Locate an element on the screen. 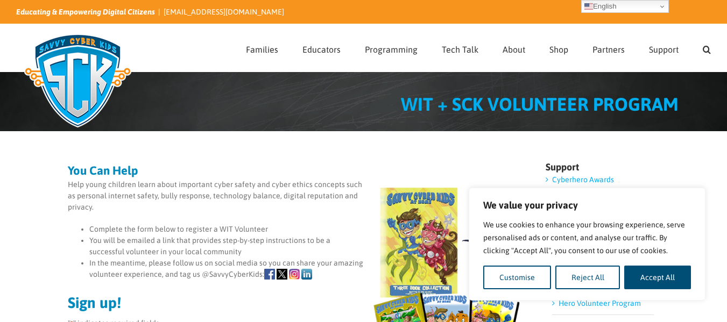  a: About is located at coordinates (514, 48).